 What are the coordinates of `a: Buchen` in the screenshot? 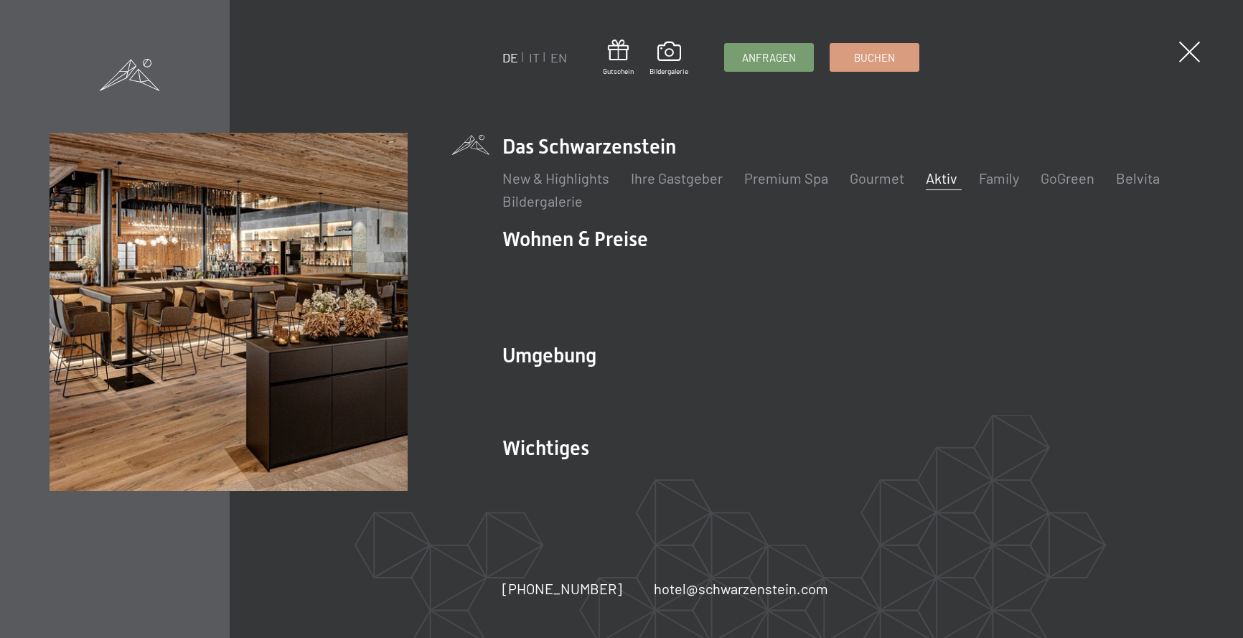 It's located at (874, 57).